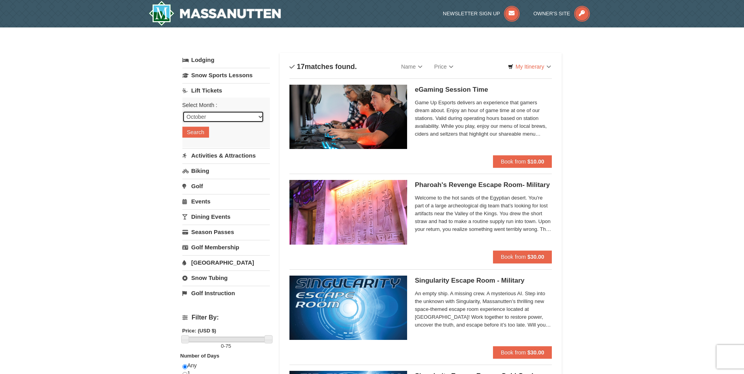  What do you see at coordinates (484, 281) in the screenshot?
I see `h5: Singularity Escape Room - Military` at bounding box center [484, 281].